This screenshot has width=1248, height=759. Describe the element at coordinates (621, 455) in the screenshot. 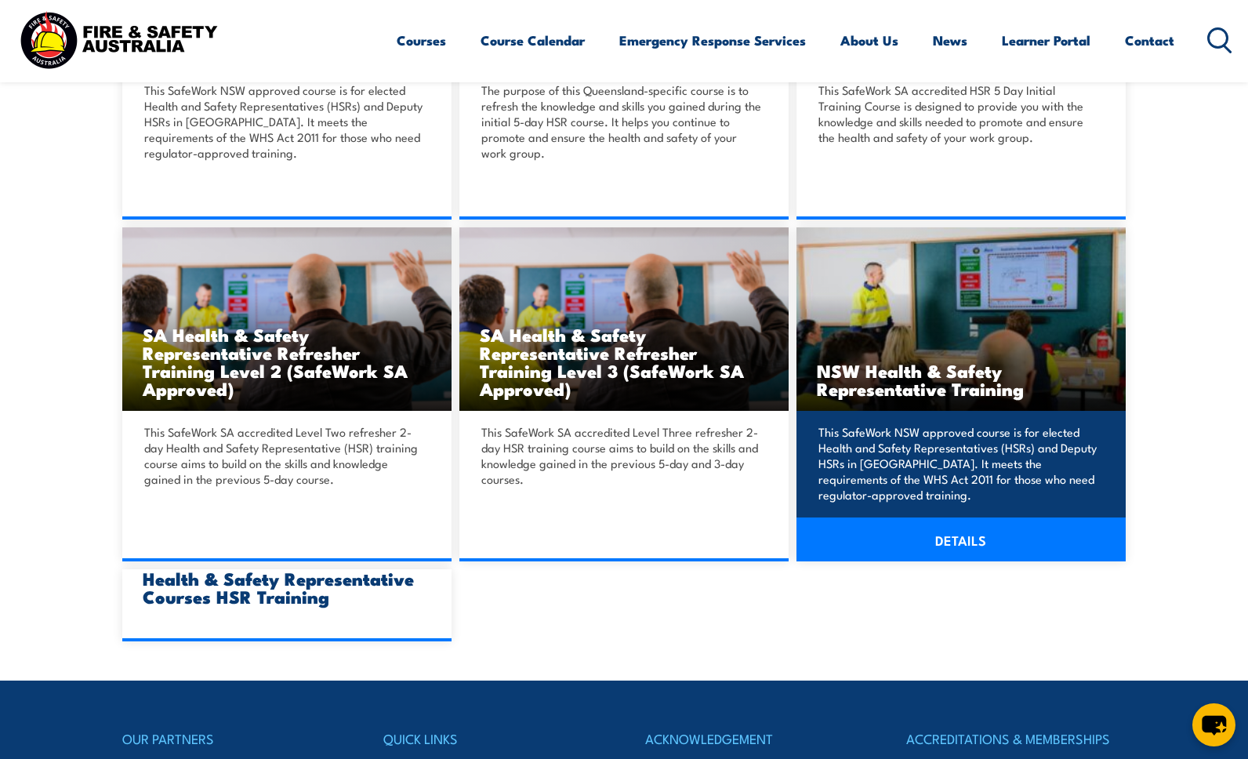

I see `p: This SafeWork SA accredited Level Three refresher 2-day HSR training course aims to build on the ...` at that location.